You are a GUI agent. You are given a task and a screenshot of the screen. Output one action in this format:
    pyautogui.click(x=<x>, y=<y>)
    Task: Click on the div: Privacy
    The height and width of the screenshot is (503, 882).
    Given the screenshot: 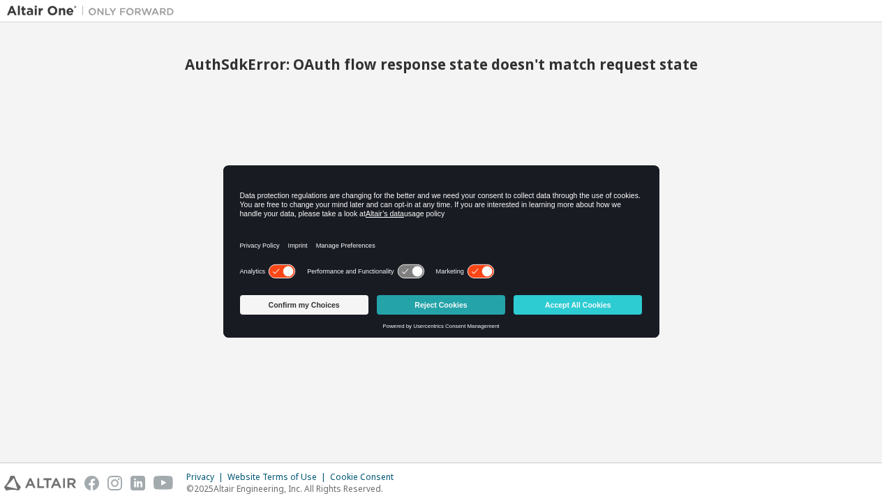 What is the action you would take?
    pyautogui.click(x=206, y=477)
    